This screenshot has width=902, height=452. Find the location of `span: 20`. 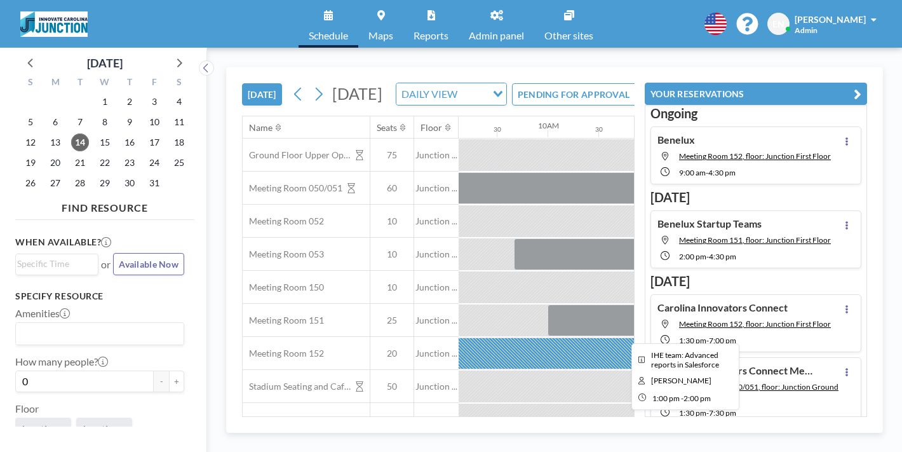

span: 20 is located at coordinates (392, 353).